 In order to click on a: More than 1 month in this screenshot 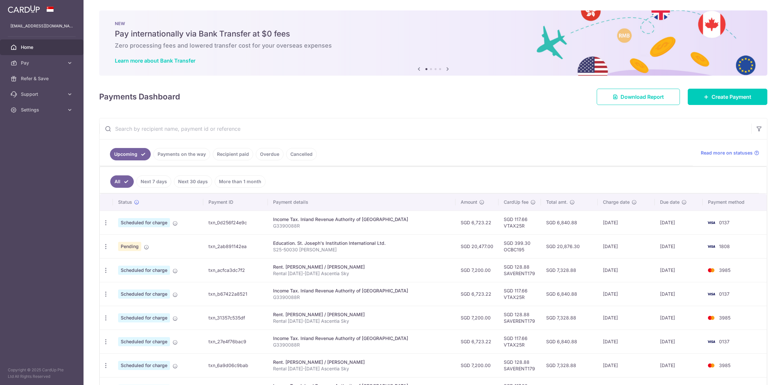, I will do `click(240, 182)`.